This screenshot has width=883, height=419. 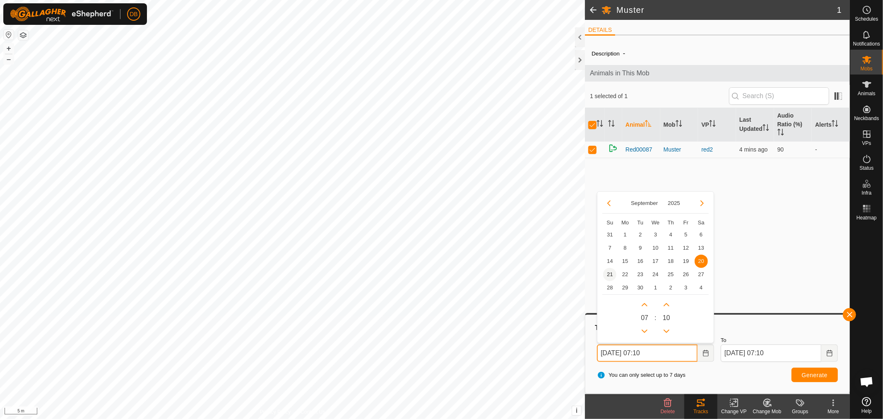 What do you see at coordinates (671, 261) in the screenshot?
I see `span: 18` at bounding box center [671, 261].